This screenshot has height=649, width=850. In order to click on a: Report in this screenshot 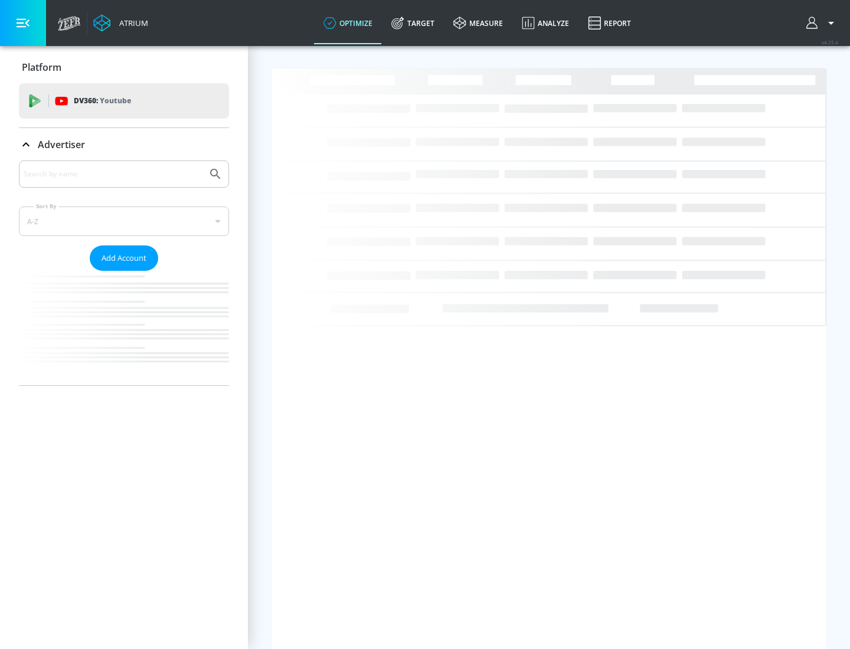, I will do `click(609, 23)`.